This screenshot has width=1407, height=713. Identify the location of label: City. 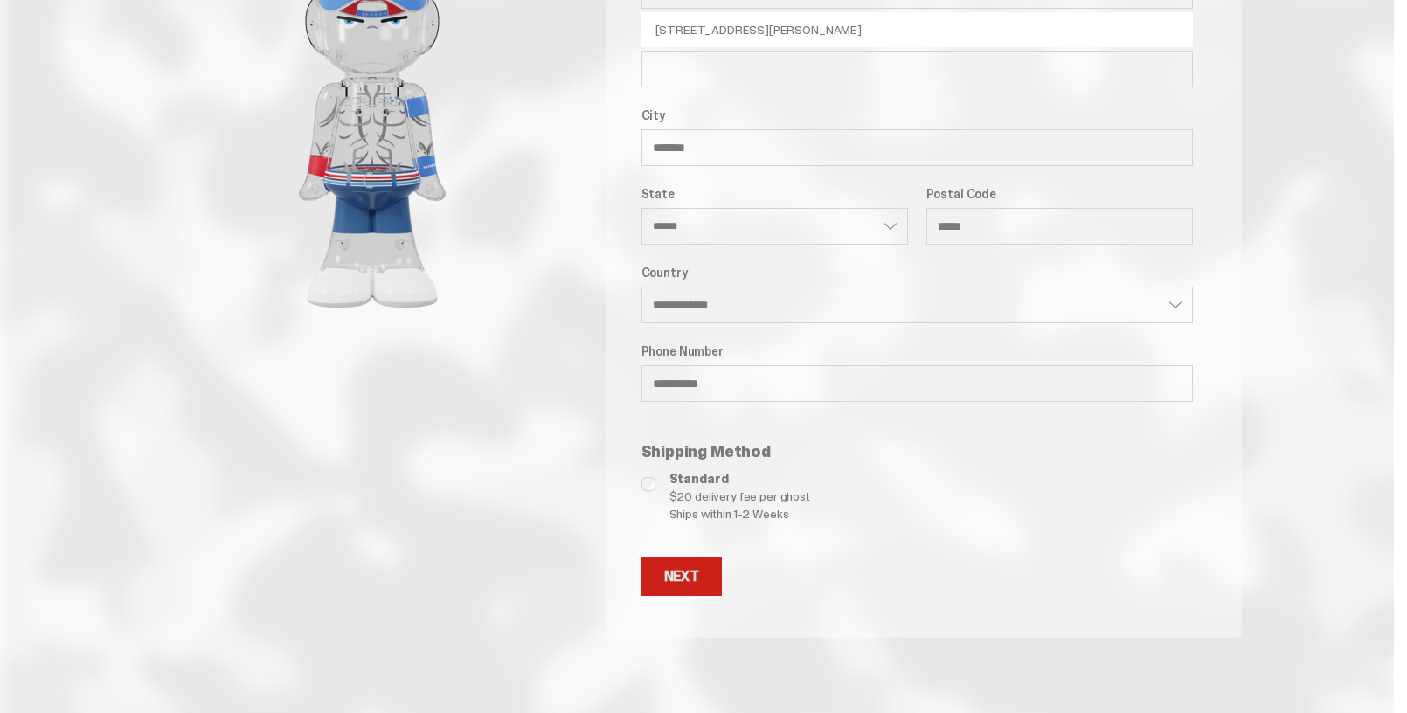
(918, 115).